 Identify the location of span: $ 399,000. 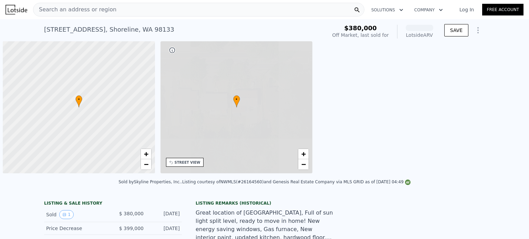
(131, 229).